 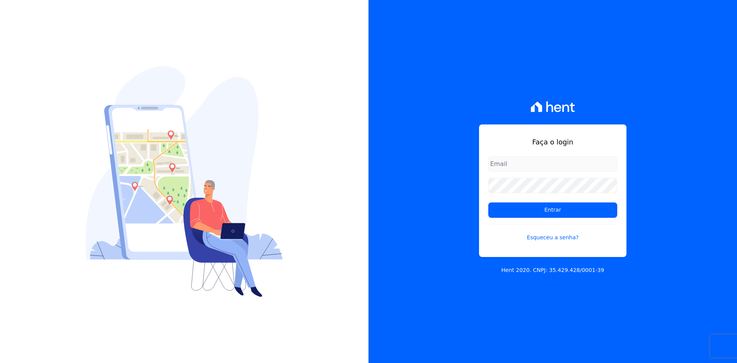 I want to click on img: Login, so click(x=184, y=181).